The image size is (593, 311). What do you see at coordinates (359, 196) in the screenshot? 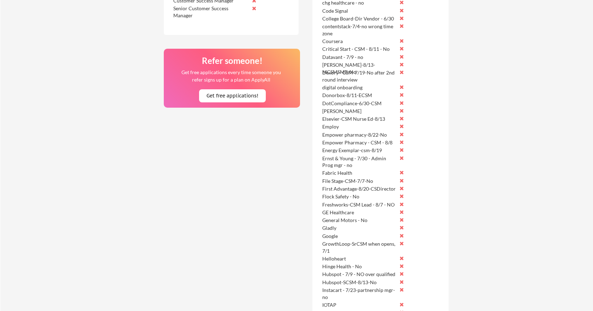
I see `div: Flock Safety - No` at bounding box center [359, 196].